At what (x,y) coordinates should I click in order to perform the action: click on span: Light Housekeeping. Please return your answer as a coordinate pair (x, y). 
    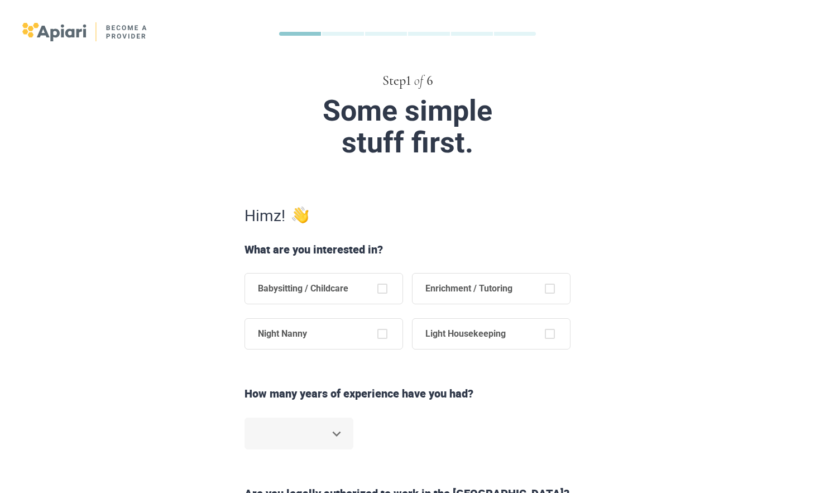
    Looking at the image, I should click on (466, 334).